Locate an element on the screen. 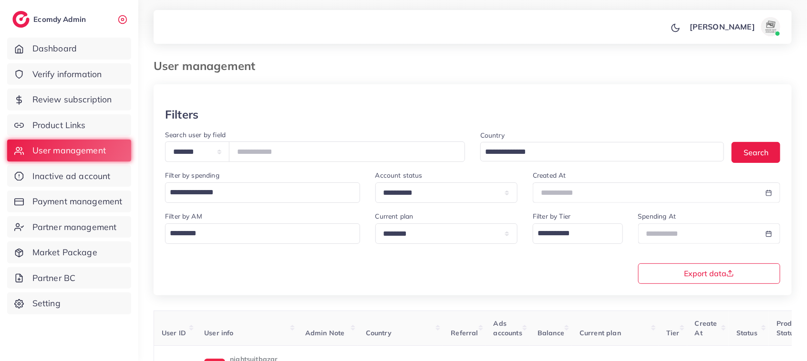 The width and height of the screenshot is (807, 361). span: Referral is located at coordinates (464, 333).